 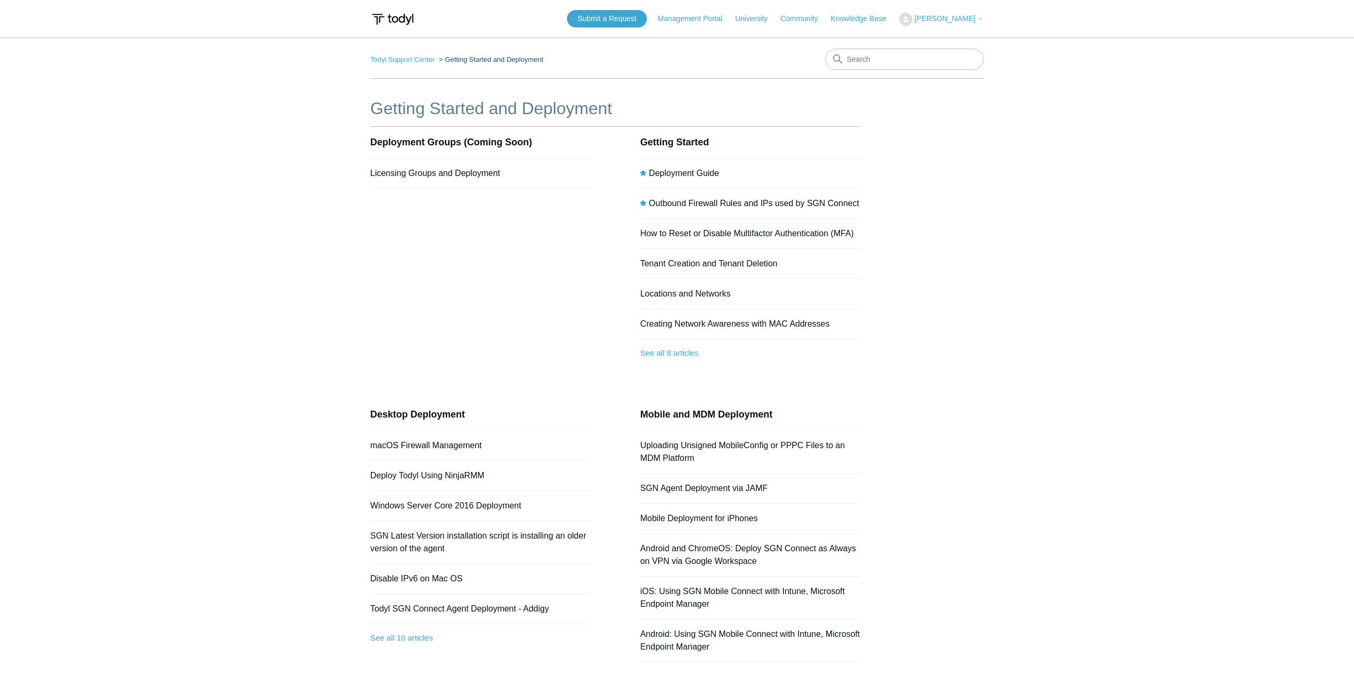 What do you see at coordinates (460, 609) in the screenshot?
I see `a: Todyl SGN Connect Agent Deployment - Addigy` at bounding box center [460, 609].